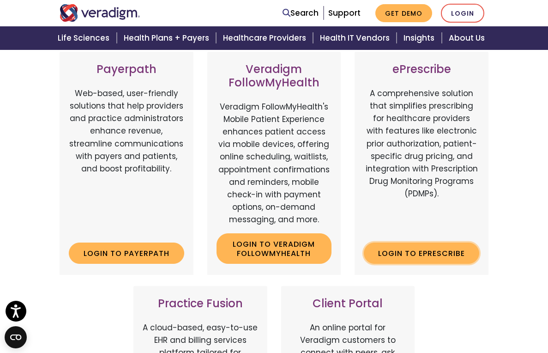  What do you see at coordinates (469, 38) in the screenshot?
I see `a: About Us` at bounding box center [469, 38].